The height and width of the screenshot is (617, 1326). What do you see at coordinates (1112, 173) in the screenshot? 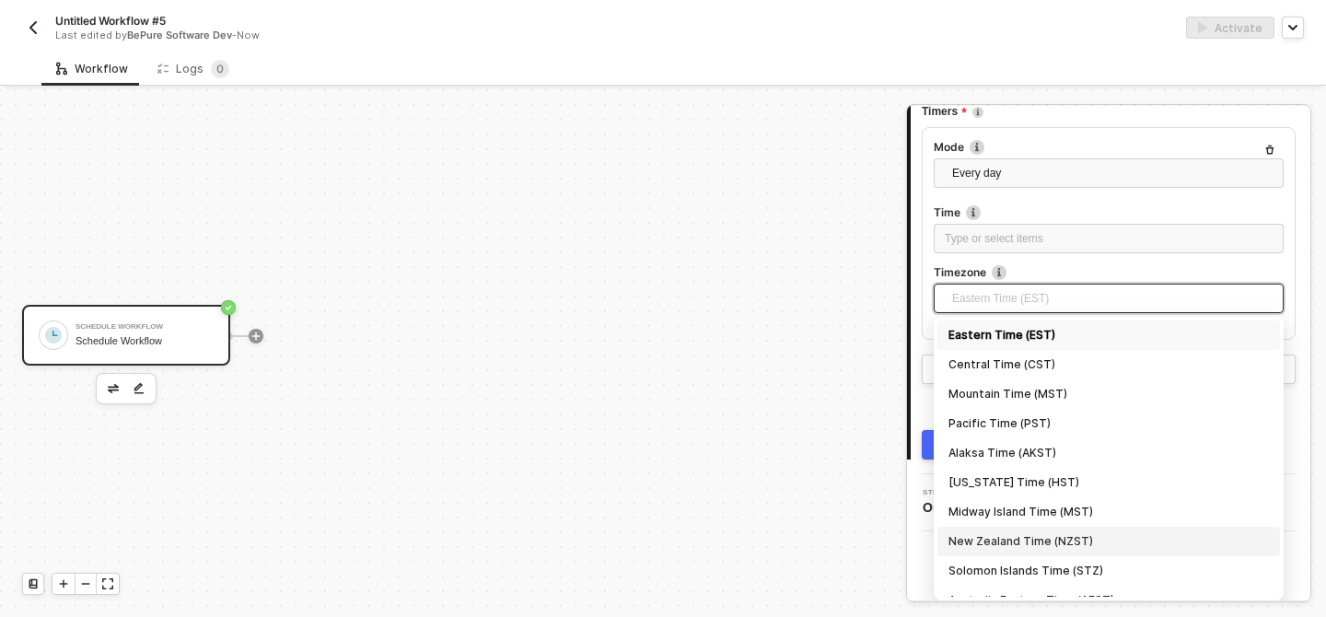
I see `span: Every day` at bounding box center [1112, 173].